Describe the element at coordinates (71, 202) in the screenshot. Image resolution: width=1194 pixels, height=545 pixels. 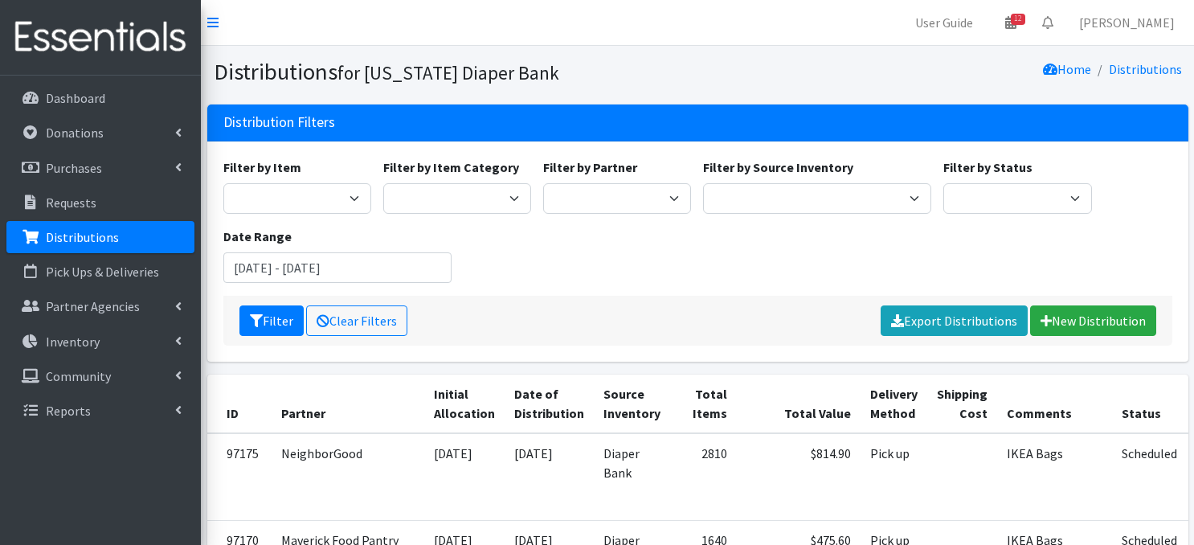
I see `p: Requests` at that location.